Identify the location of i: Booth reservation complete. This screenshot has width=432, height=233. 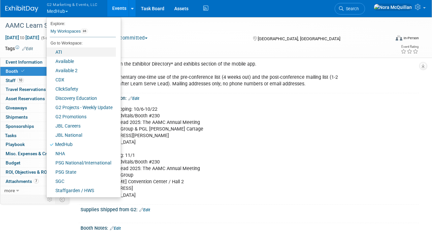
(23, 71).